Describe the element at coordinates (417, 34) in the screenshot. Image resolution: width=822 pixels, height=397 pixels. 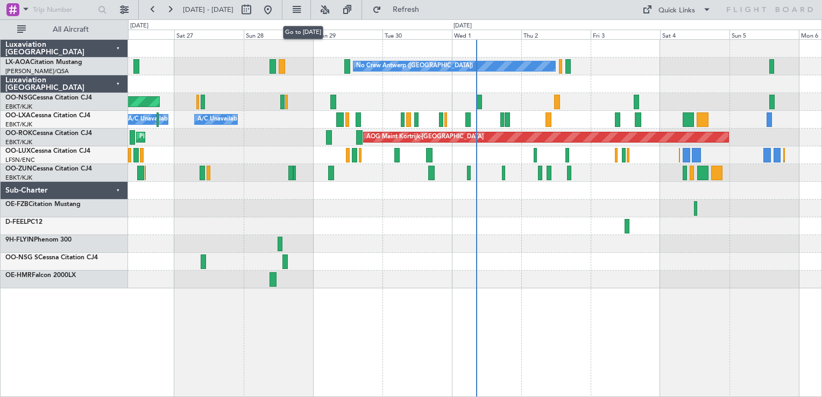
I see `div: Tue 30` at that location.